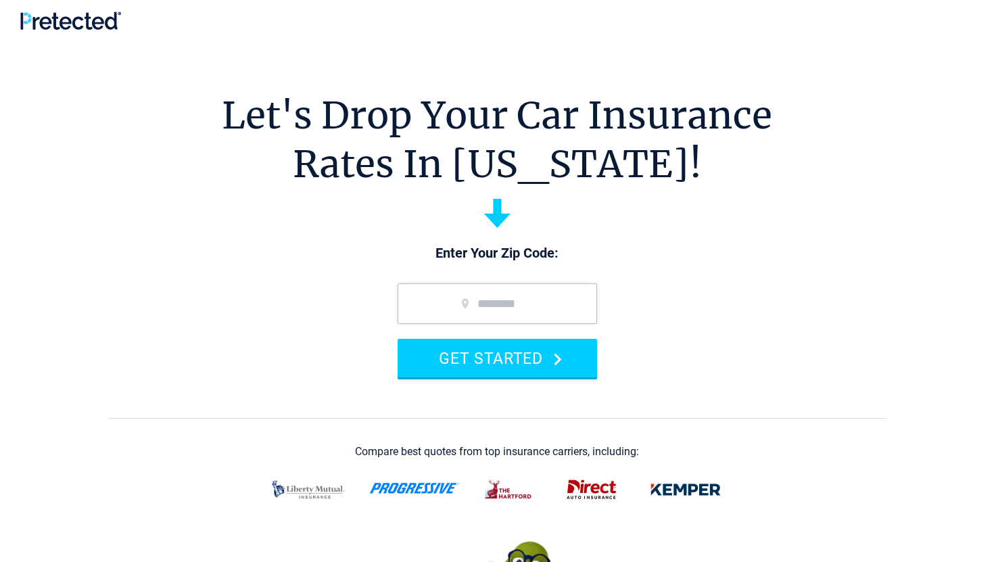 This screenshot has width=994, height=562. I want to click on img: liberty, so click(308, 490).